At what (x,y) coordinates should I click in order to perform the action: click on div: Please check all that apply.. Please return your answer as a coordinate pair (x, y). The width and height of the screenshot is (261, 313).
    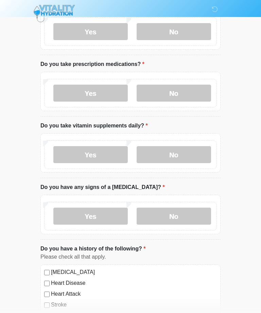
    Looking at the image, I should click on (130, 257).